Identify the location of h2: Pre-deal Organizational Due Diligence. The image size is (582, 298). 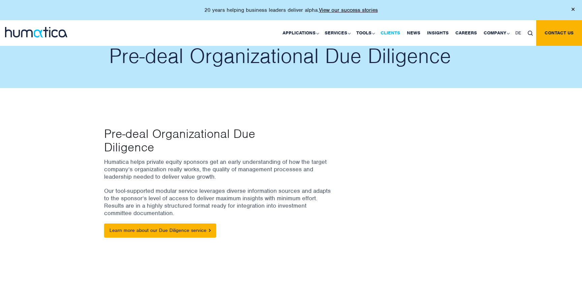
(296, 56).